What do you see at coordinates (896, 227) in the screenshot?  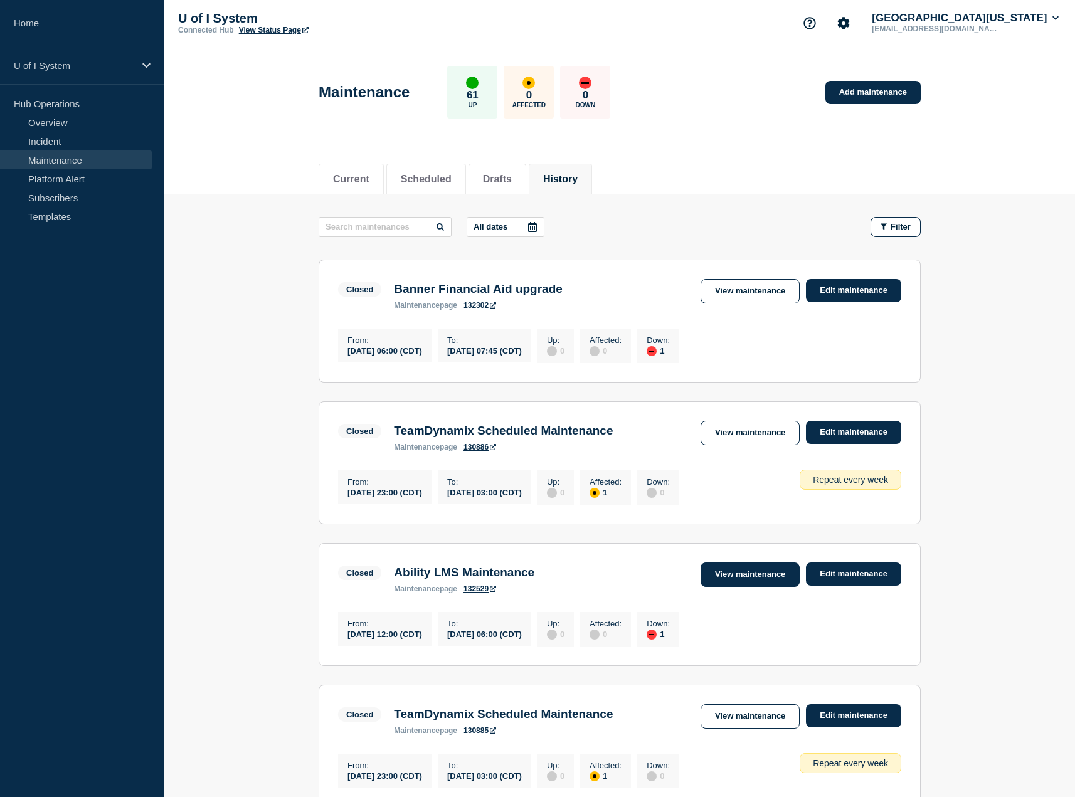 I see `button: Filter` at bounding box center [896, 227].